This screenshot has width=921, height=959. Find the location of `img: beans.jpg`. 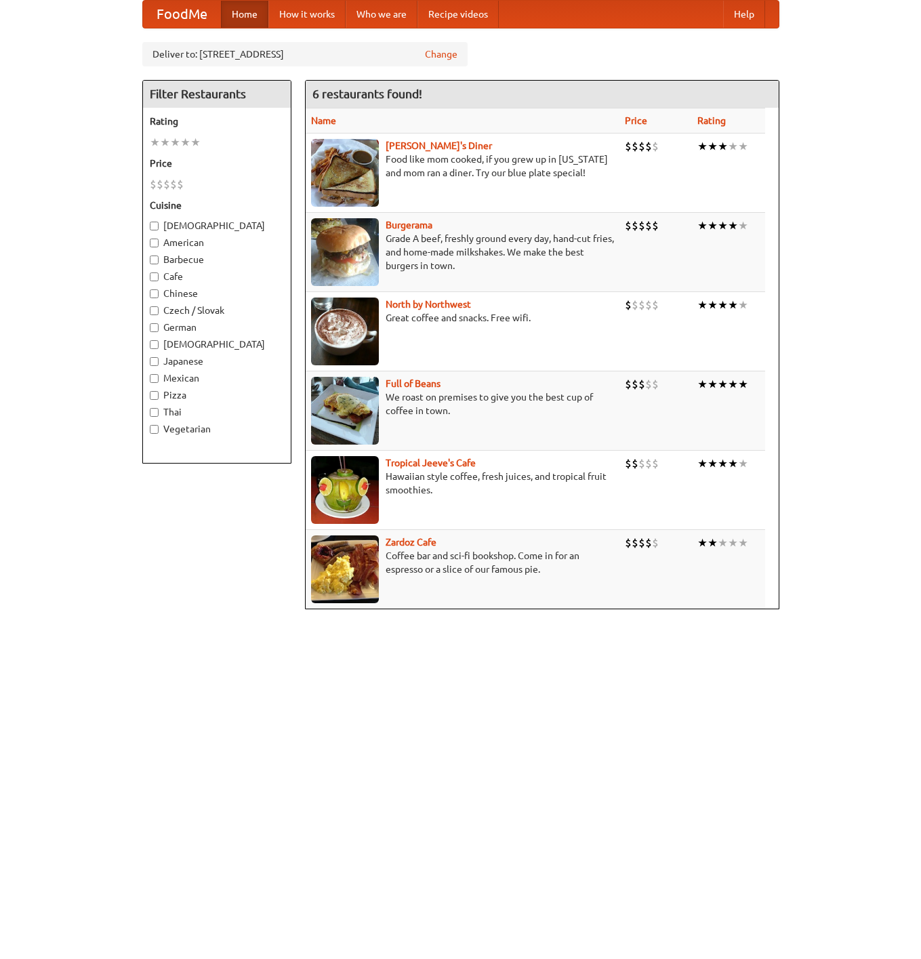

img: beans.jpg is located at coordinates (345, 411).